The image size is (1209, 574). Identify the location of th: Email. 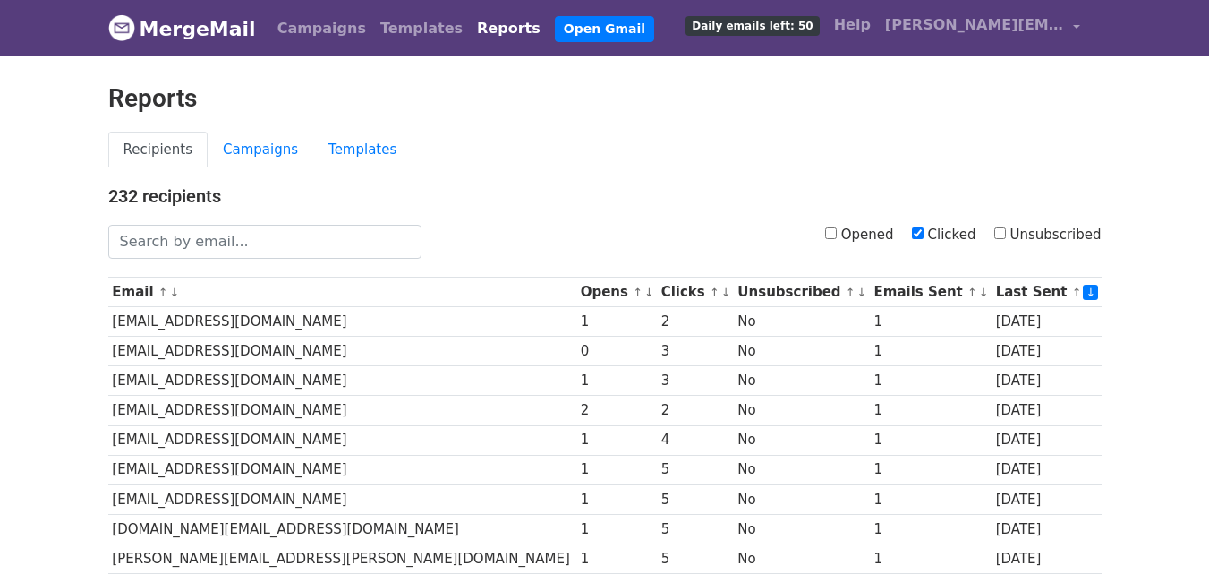
(342, 292).